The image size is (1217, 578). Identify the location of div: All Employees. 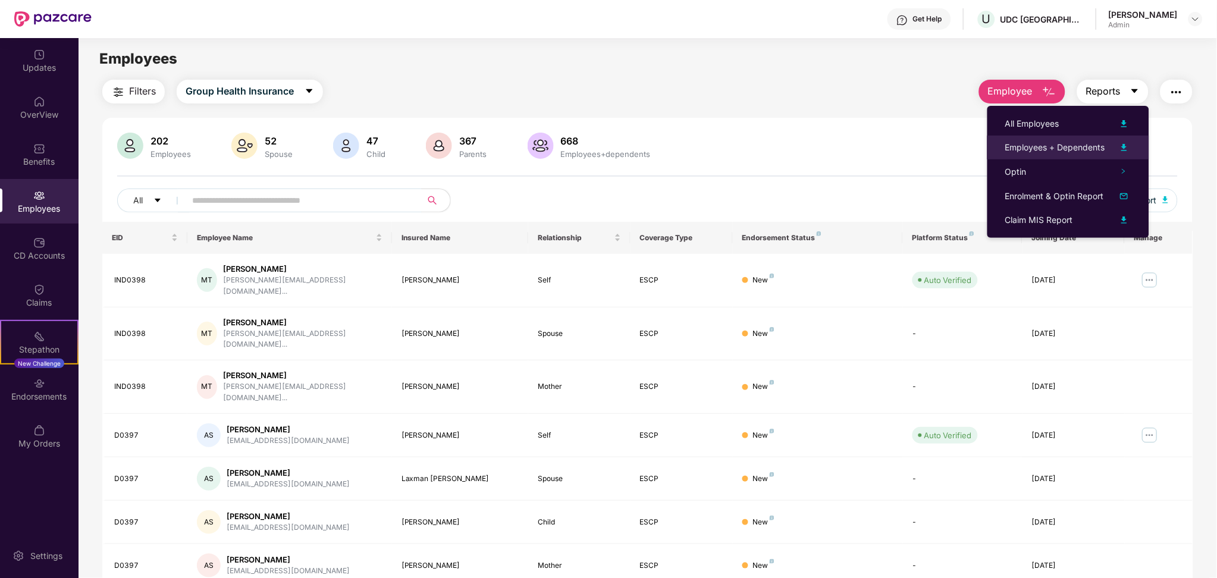
(1032, 124).